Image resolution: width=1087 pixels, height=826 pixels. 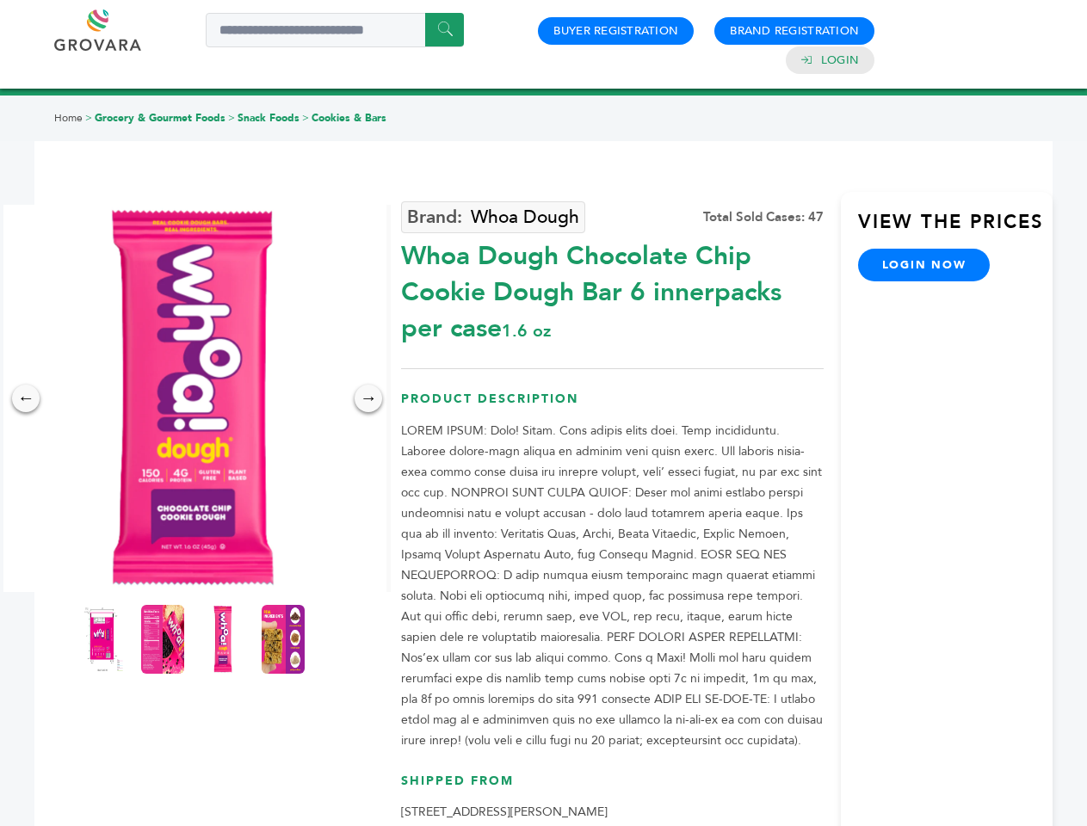 What do you see at coordinates (615, 31) in the screenshot?
I see `a: Buyer Registration` at bounding box center [615, 31].